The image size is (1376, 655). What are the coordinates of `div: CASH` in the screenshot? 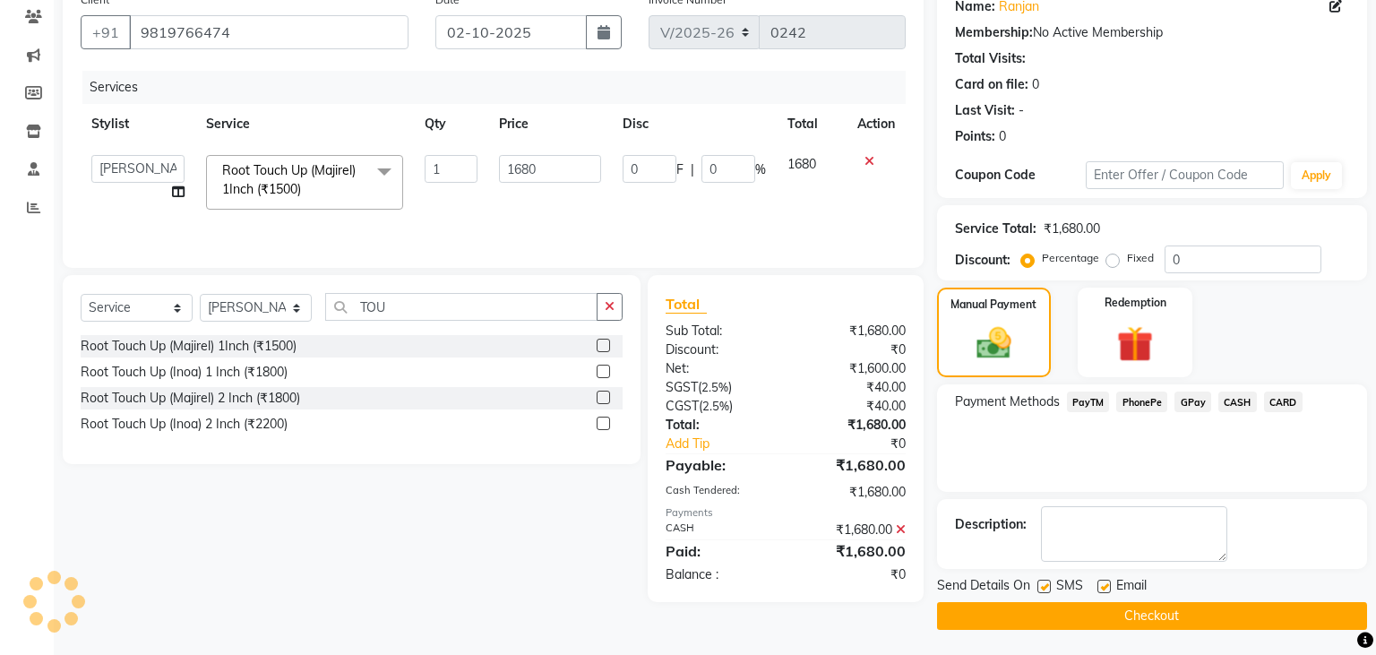 It's located at (718, 529).